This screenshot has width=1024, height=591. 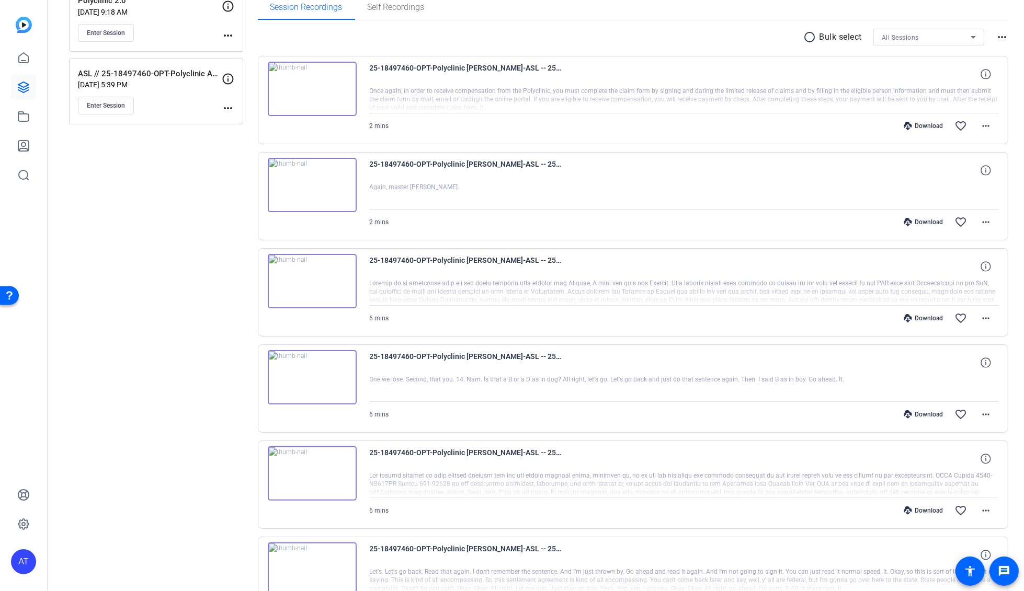 What do you see at coordinates (24, 562) in the screenshot?
I see `div: AT` at bounding box center [24, 562].